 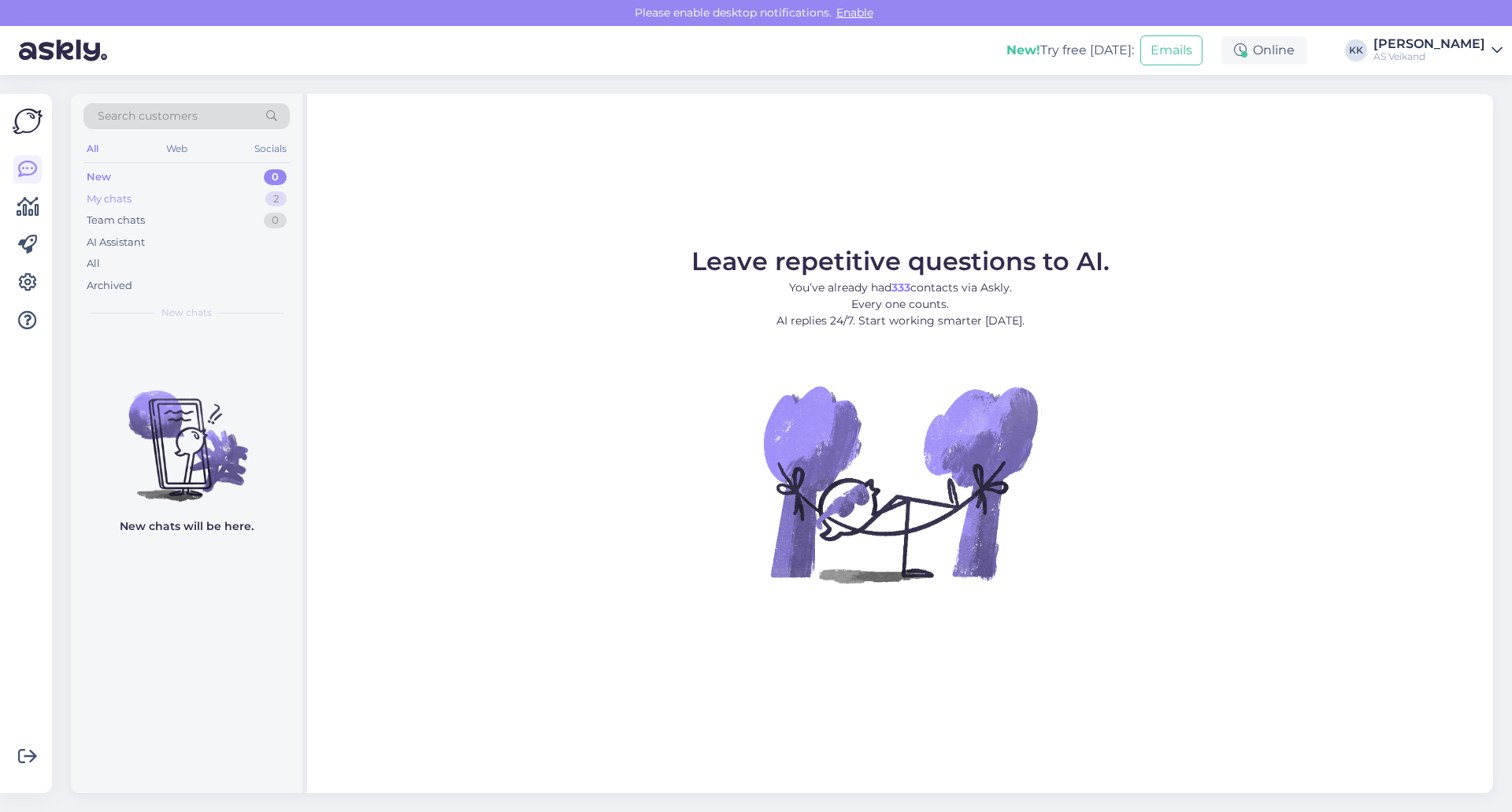 I want to click on div: Online, so click(x=1264, y=50).